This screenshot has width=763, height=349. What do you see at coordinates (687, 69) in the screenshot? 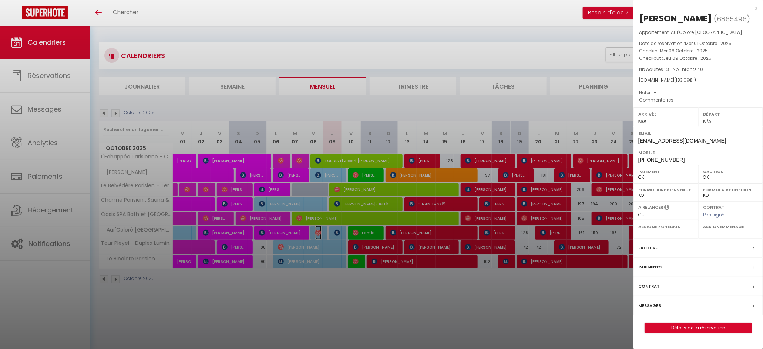
I see `span: Nb Enfants : 0` at bounding box center [687, 69].